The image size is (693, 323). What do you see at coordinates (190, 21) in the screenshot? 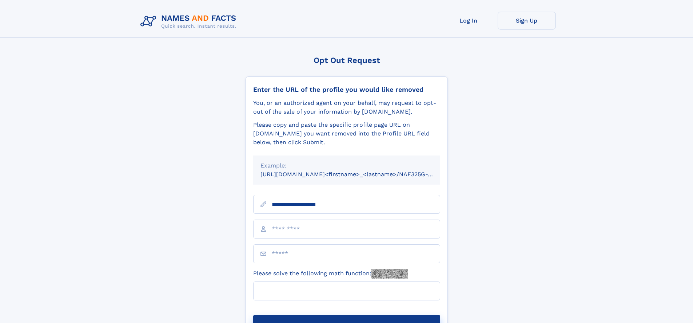
I see `img: Logo Names and Facts` at bounding box center [190, 21].